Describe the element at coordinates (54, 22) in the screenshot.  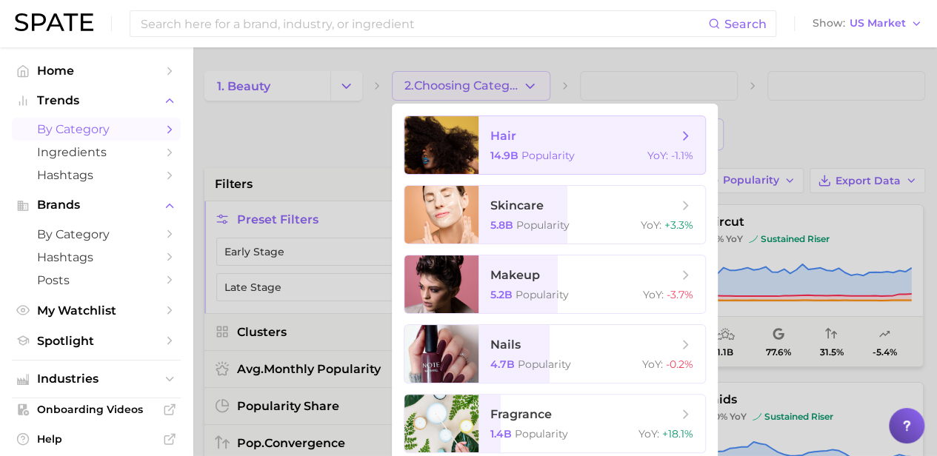
I see `img: SPATE` at that location.